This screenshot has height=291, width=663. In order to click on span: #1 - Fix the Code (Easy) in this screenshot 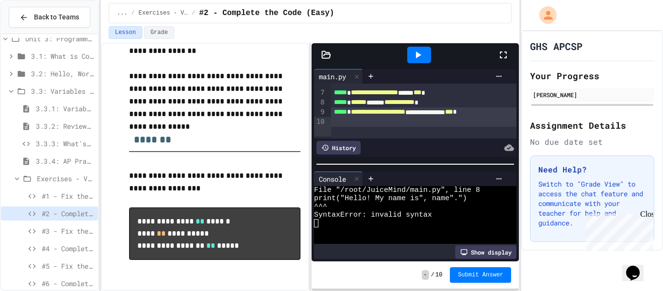, I will do `click(68, 195)`.